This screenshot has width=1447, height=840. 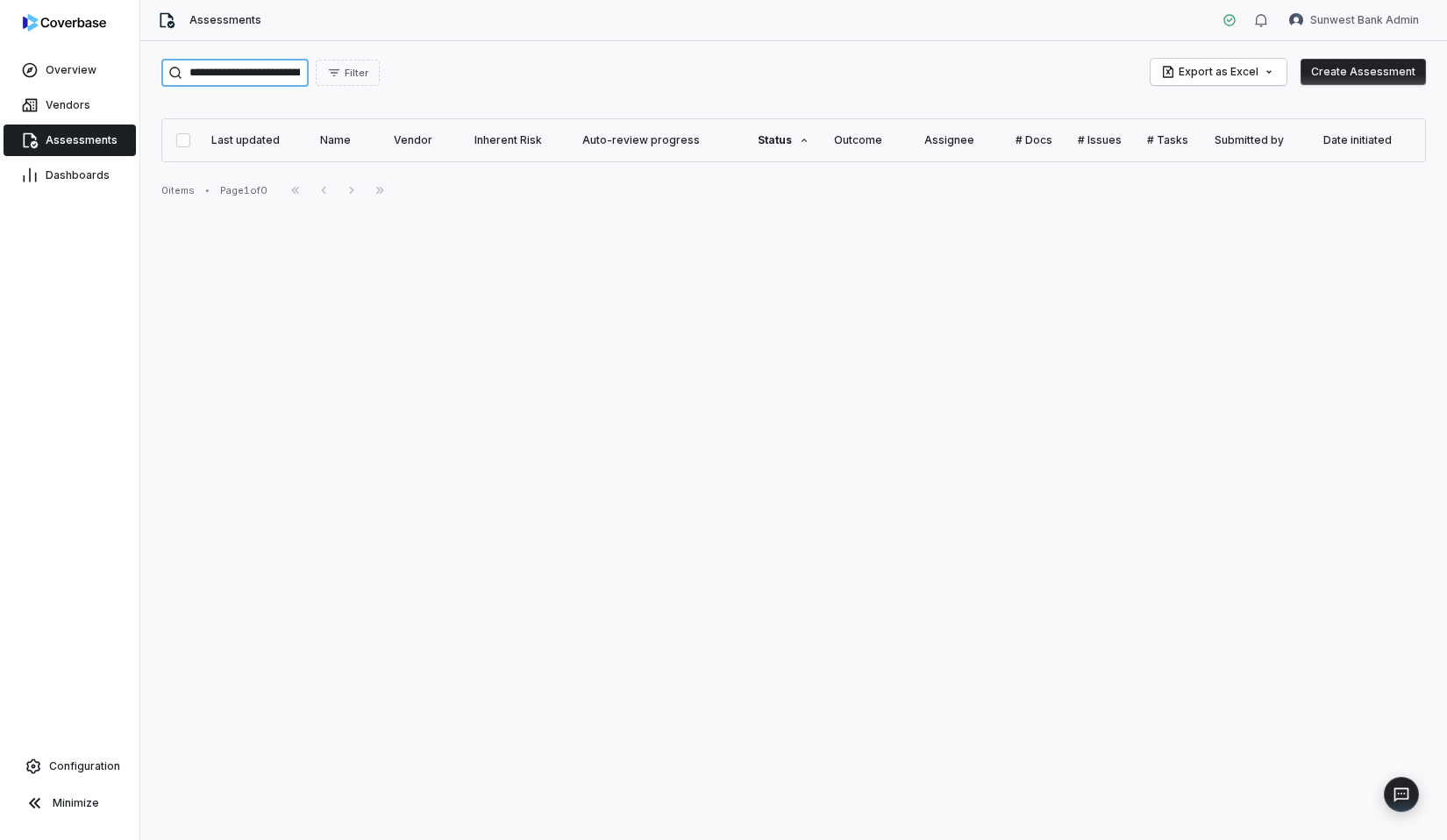 What do you see at coordinates (1296, 20) in the screenshot?
I see `img: Sunwest Bank Admin avatar` at bounding box center [1296, 20].